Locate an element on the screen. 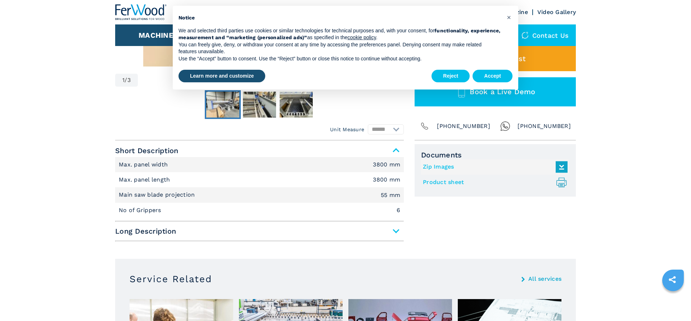 This screenshot has height=321, width=691. p: We and selected third parties use cookies or similar technologies for technical purposes and, wit... is located at coordinates (340, 34).